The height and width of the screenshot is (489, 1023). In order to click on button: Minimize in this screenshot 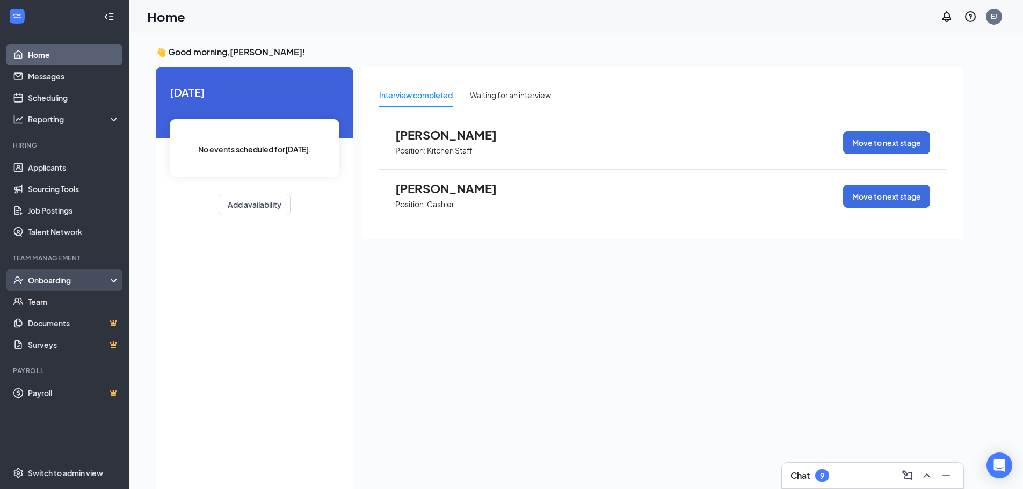, I will do `click(946, 476)`.